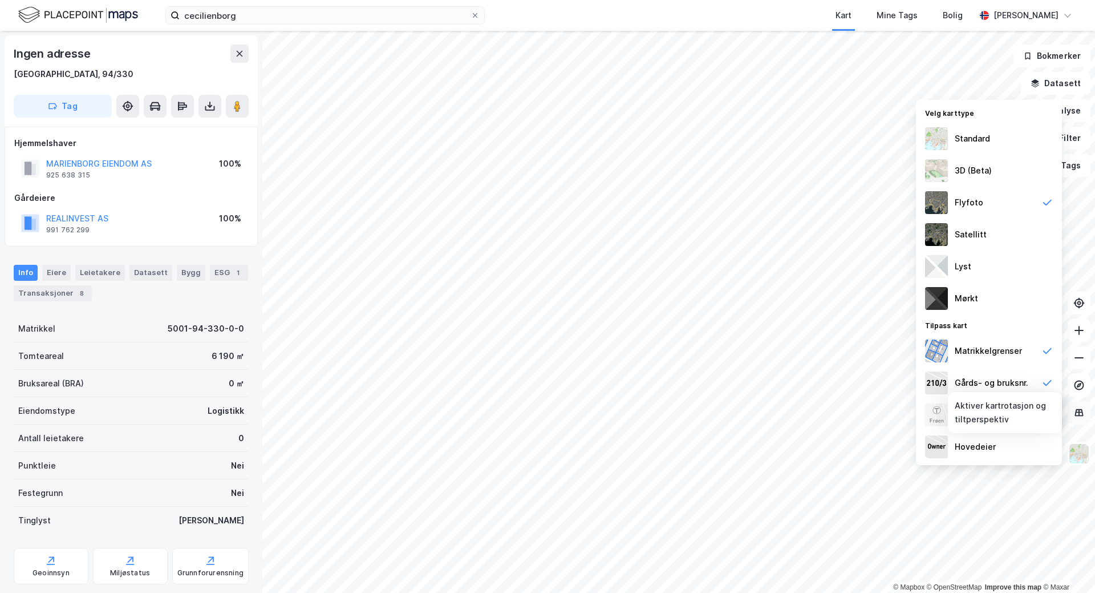  Describe the element at coordinates (937, 351) in the screenshot. I see `img: cadastreBorders.cfe08de4b5ddd52a10de.jpeg` at that location.